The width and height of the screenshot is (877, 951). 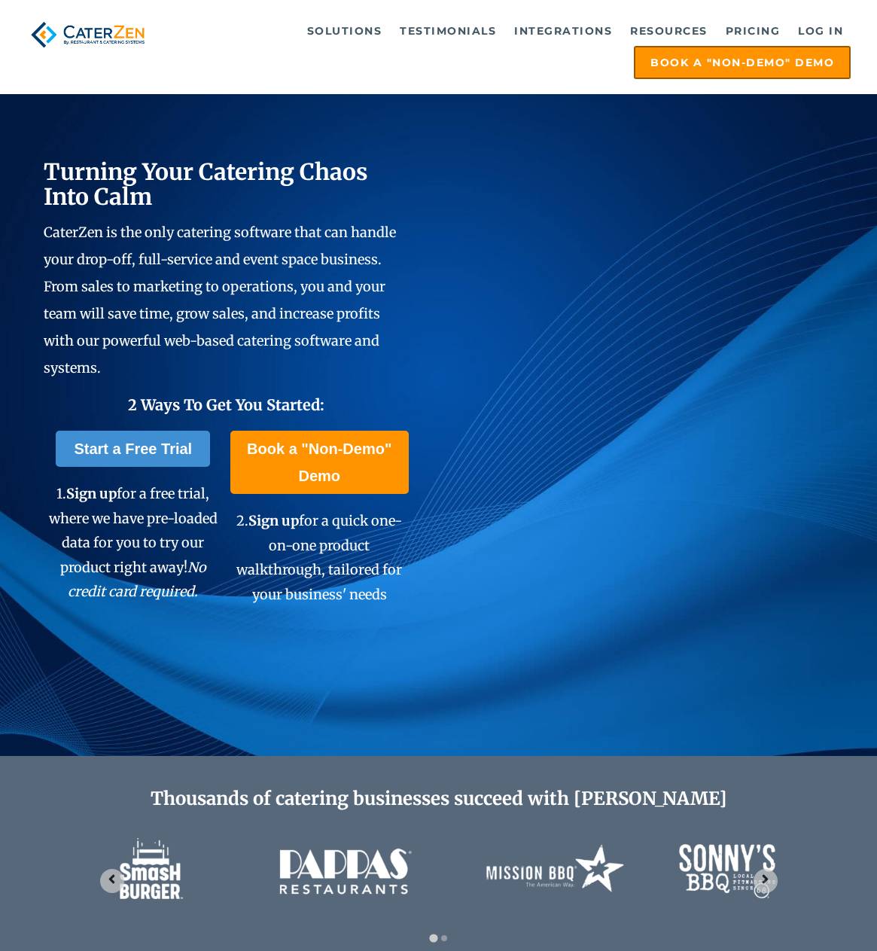 I want to click on span: 1. for a free trial, where we have pre-loaded data for you to try our product right away!, so click(x=133, y=542).